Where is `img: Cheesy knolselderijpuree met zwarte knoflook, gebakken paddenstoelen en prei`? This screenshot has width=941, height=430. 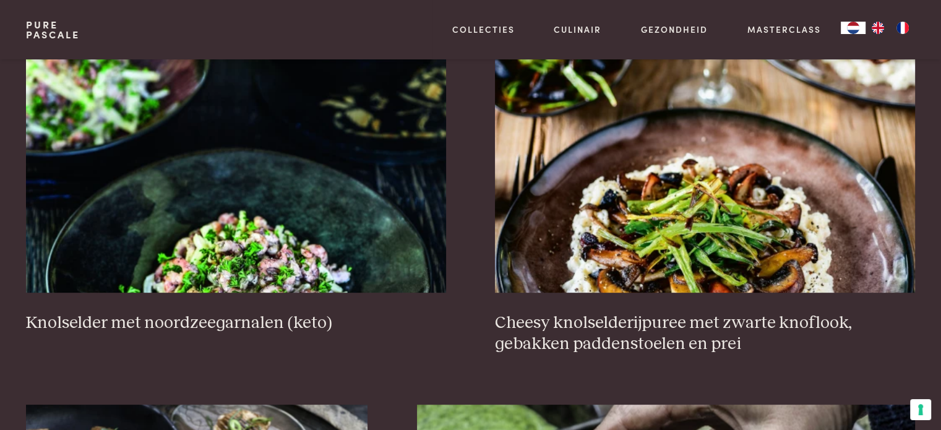 img: Cheesy knolselderijpuree met zwarte knoflook, gebakken paddenstoelen en prei is located at coordinates (704, 169).